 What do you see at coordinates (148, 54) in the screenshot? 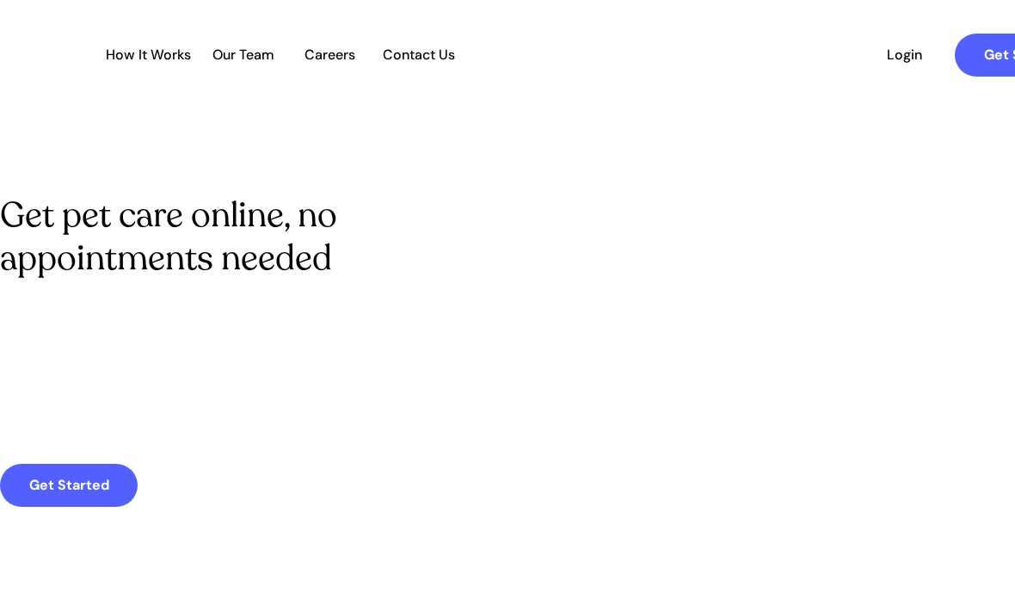
I see `span: How It Works` at bounding box center [148, 54].